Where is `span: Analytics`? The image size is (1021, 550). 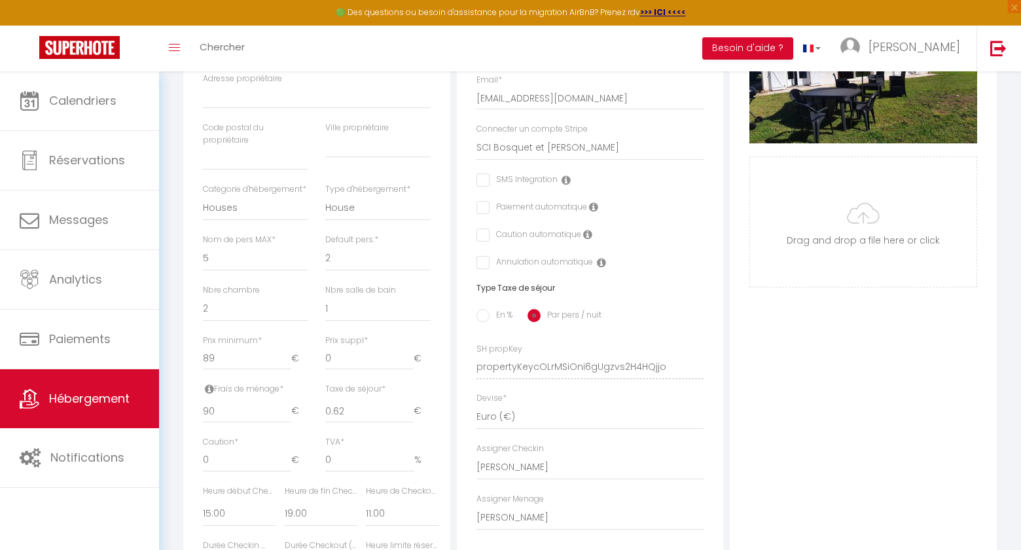
span: Analytics is located at coordinates (75, 279).